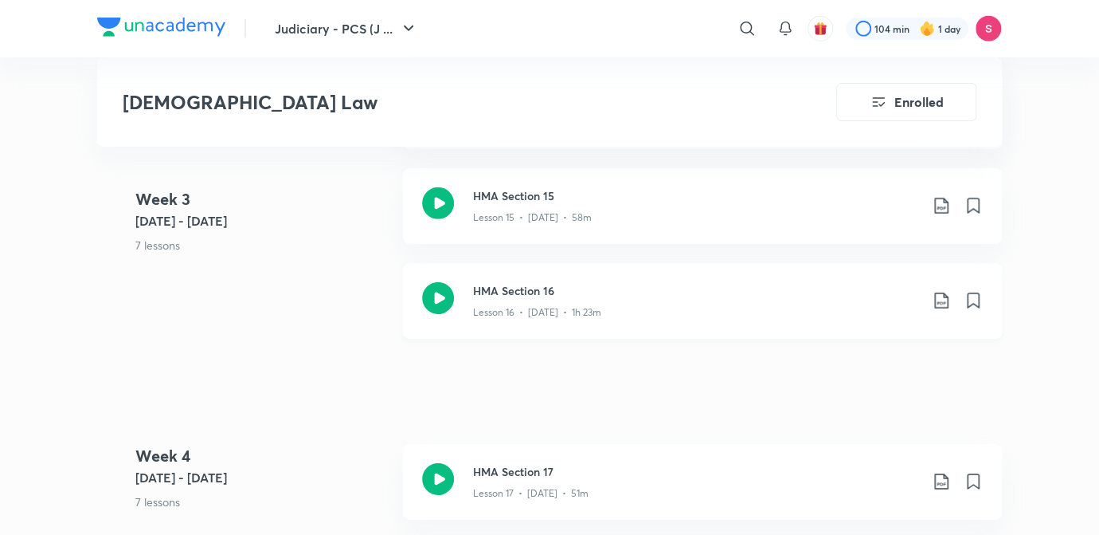 The image size is (1099, 535). What do you see at coordinates (161, 27) in the screenshot?
I see `img: Company Logo` at bounding box center [161, 27].